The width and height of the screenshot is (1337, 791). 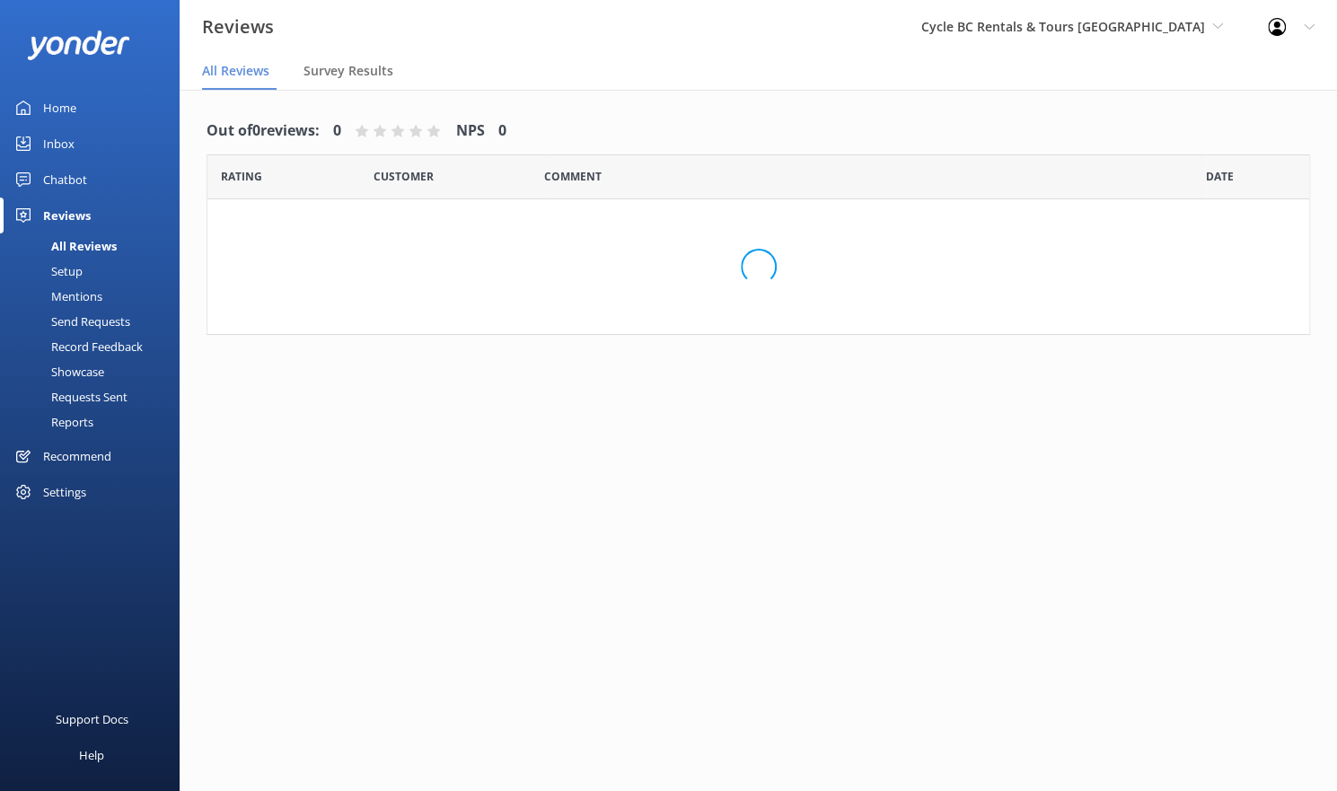 I want to click on div: Home, so click(x=59, y=108).